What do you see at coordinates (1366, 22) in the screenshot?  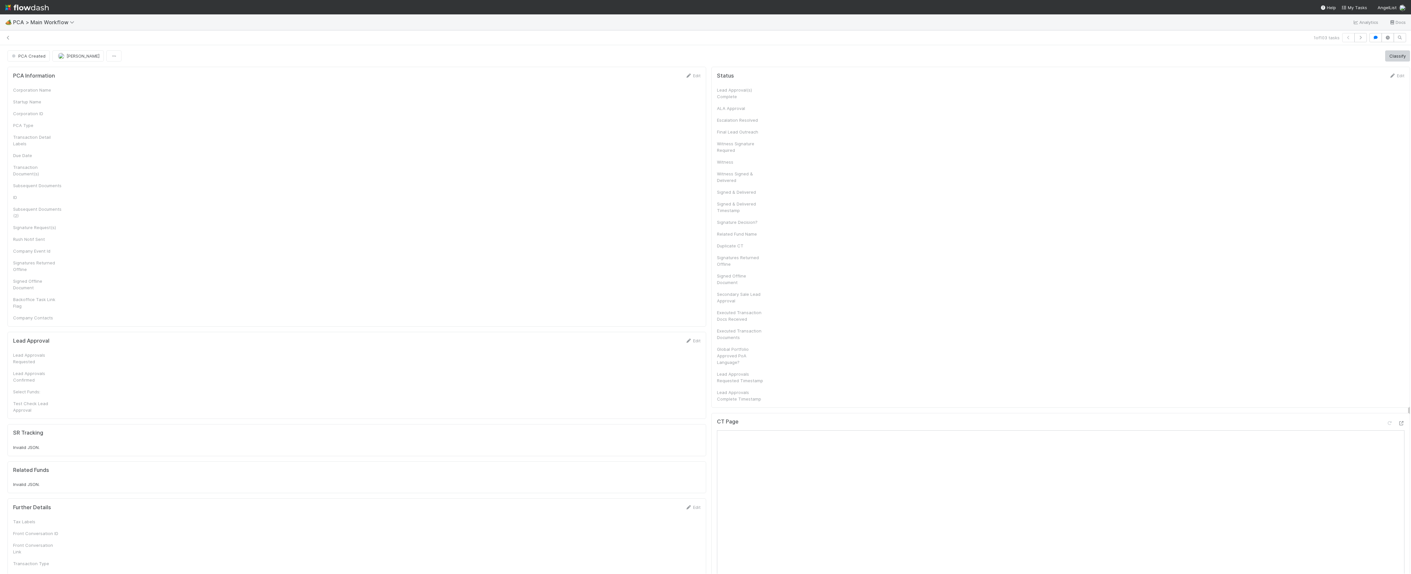 I see `a: Analytics` at bounding box center [1366, 22].